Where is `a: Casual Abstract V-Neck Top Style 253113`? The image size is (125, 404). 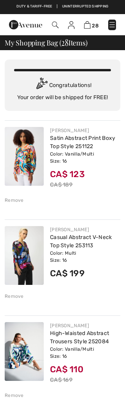
a: Casual Abstract V-Neck Top Style 253113 is located at coordinates (81, 241).